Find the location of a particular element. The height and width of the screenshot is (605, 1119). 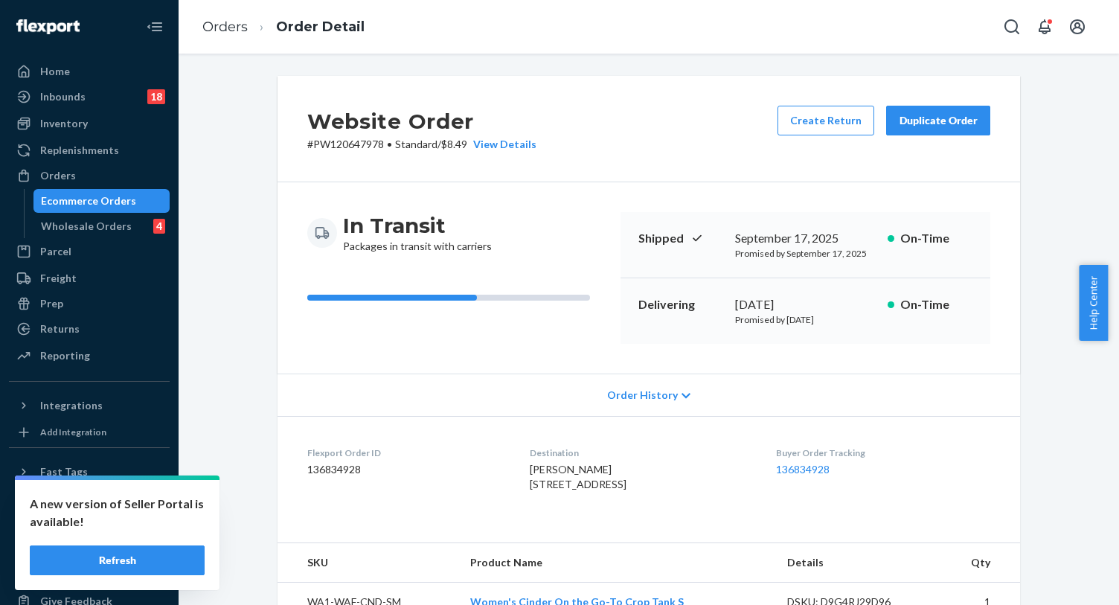

div: Packages in transit with carriers is located at coordinates (417, 233).